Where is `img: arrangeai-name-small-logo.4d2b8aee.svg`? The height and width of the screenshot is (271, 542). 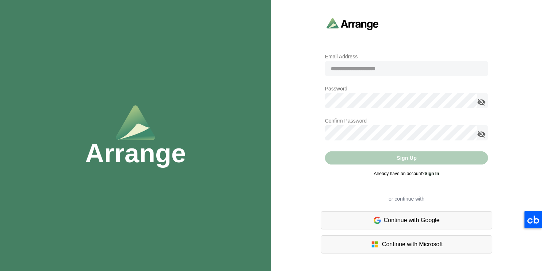
img: arrangeai-name-small-logo.4d2b8aee.svg is located at coordinates (352, 24).